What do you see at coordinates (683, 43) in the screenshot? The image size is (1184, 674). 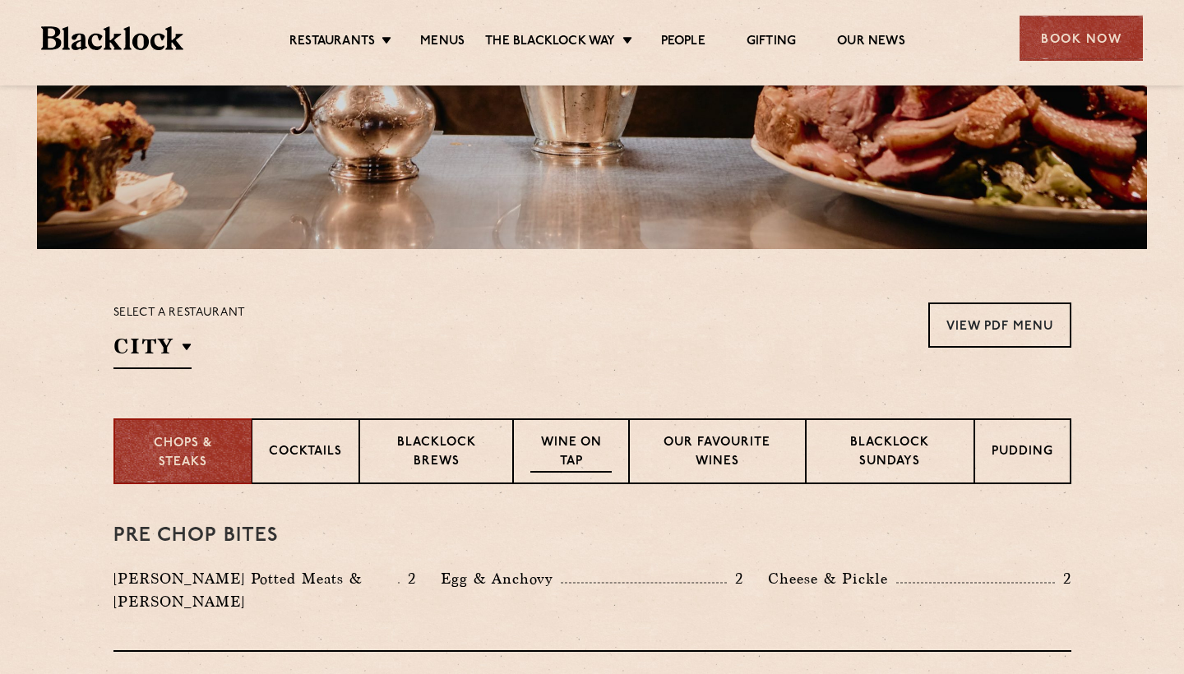 I see `a: People` at bounding box center [683, 43].